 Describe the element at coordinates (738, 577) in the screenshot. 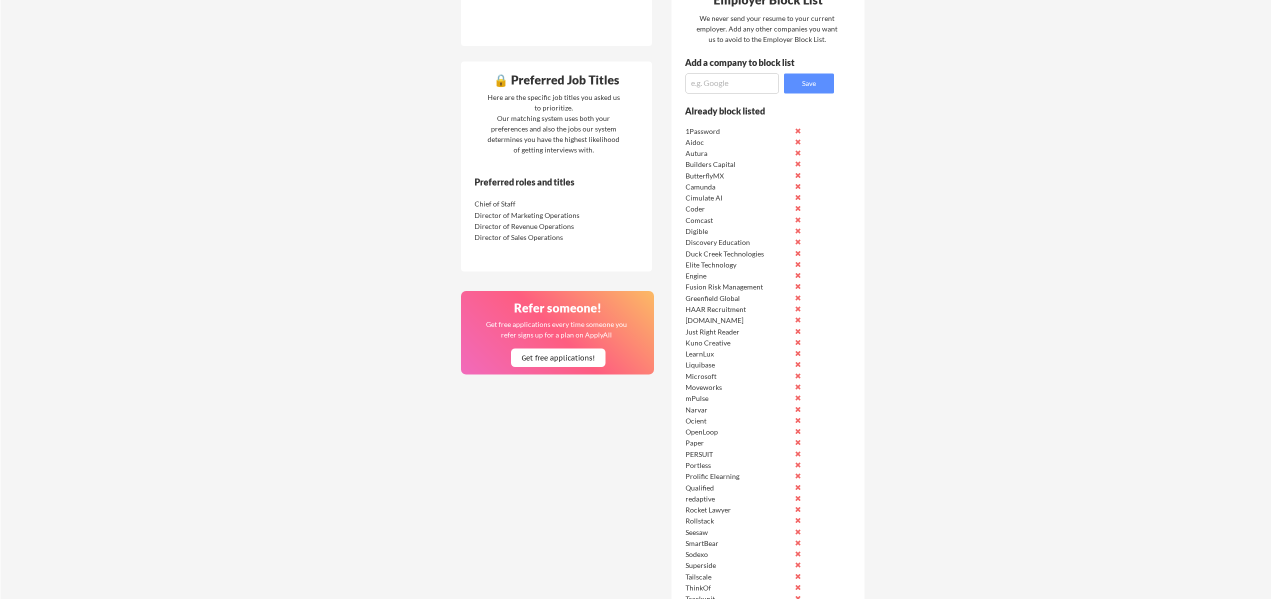

I see `div: Tailscale` at that location.